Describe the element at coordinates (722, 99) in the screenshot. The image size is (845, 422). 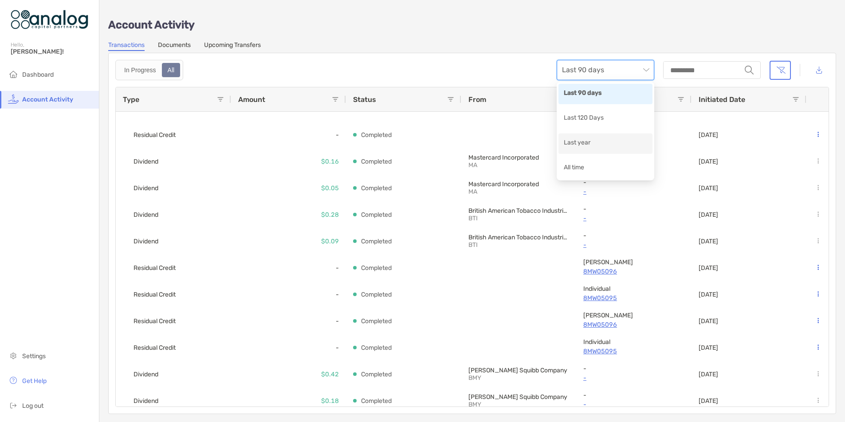
I see `span: Initiated Date` at that location.